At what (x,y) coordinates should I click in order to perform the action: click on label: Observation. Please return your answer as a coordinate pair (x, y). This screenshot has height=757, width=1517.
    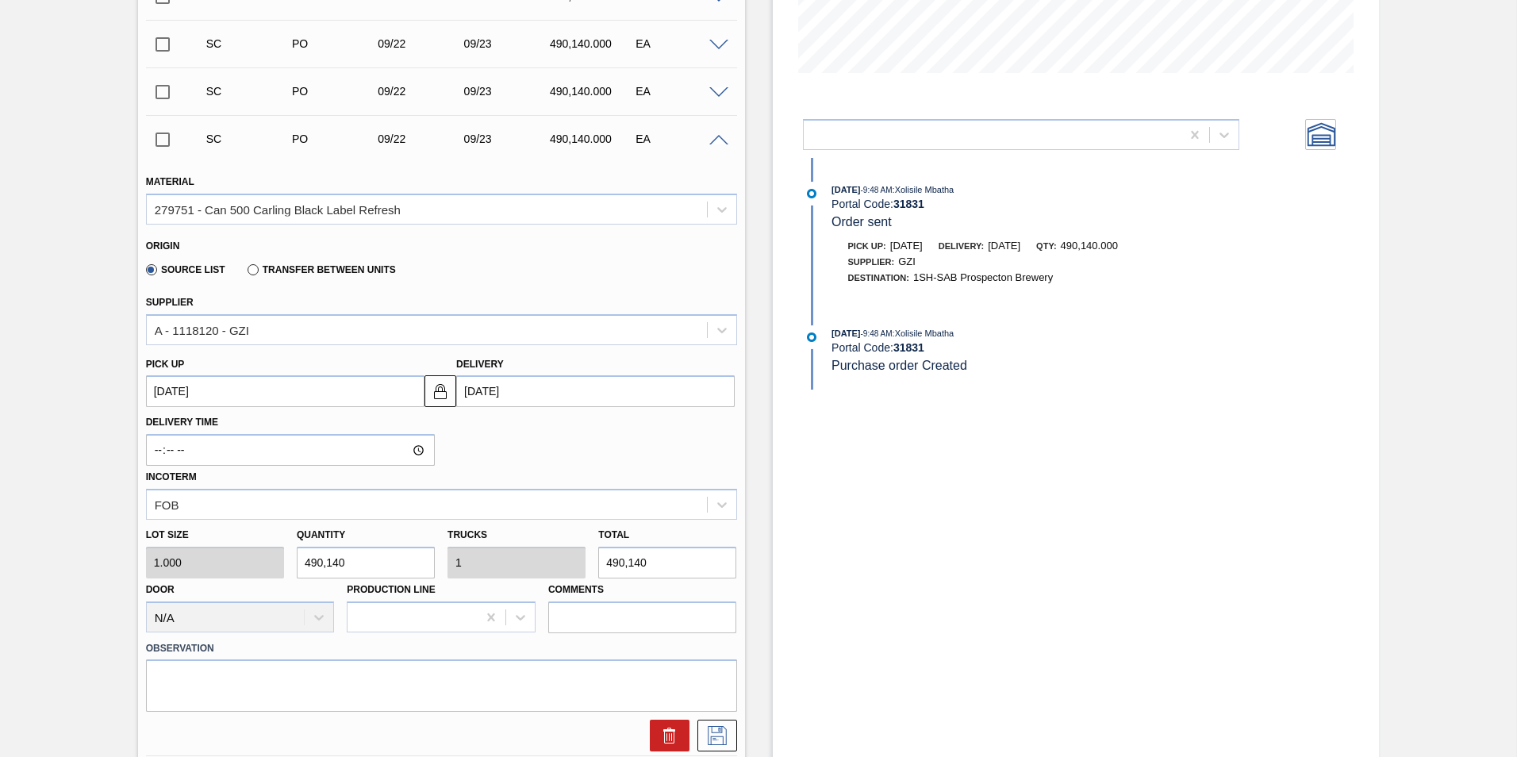
    Looking at the image, I should click on (441, 648).